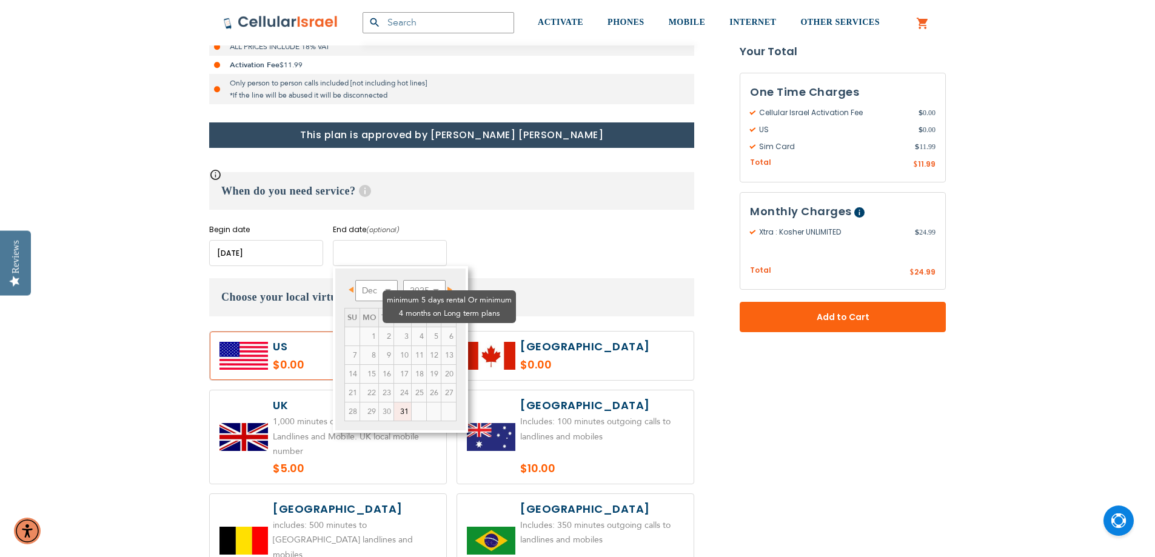 The image size is (1155, 557). What do you see at coordinates (560, 22) in the screenshot?
I see `span: ACTIVATE` at bounding box center [560, 22].